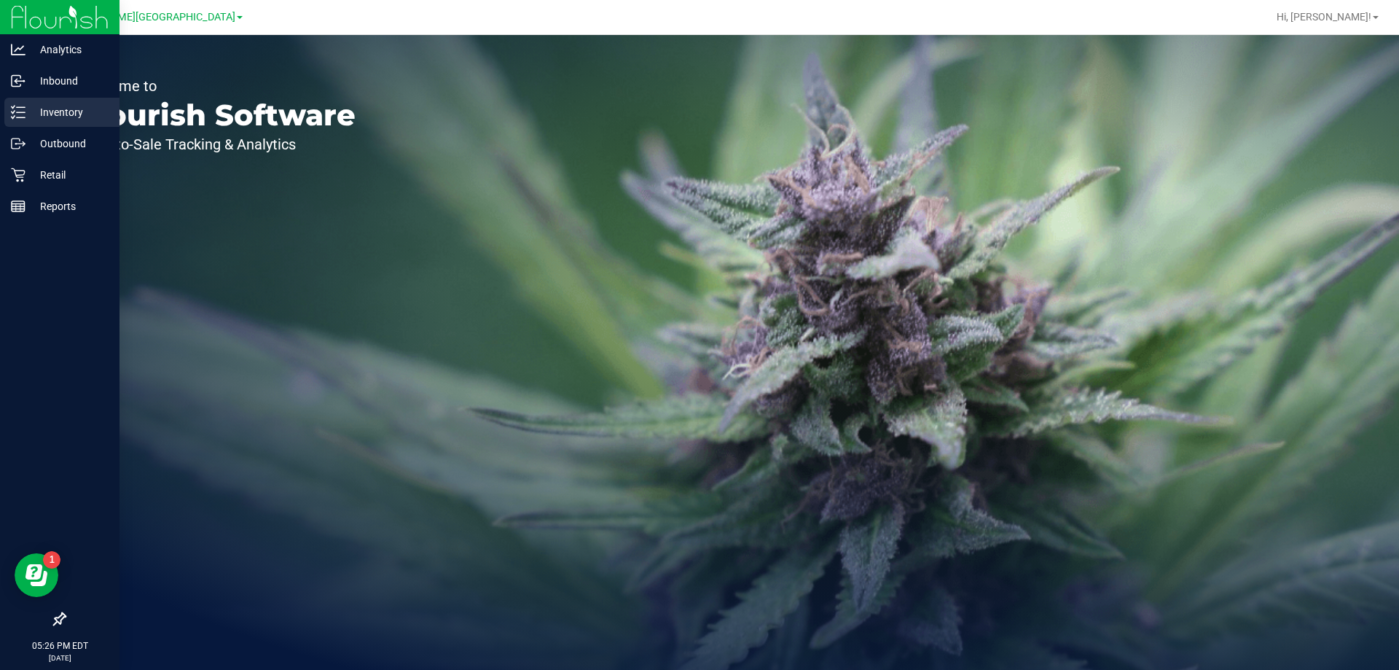  What do you see at coordinates (69, 206) in the screenshot?
I see `p: Reports` at bounding box center [69, 206].